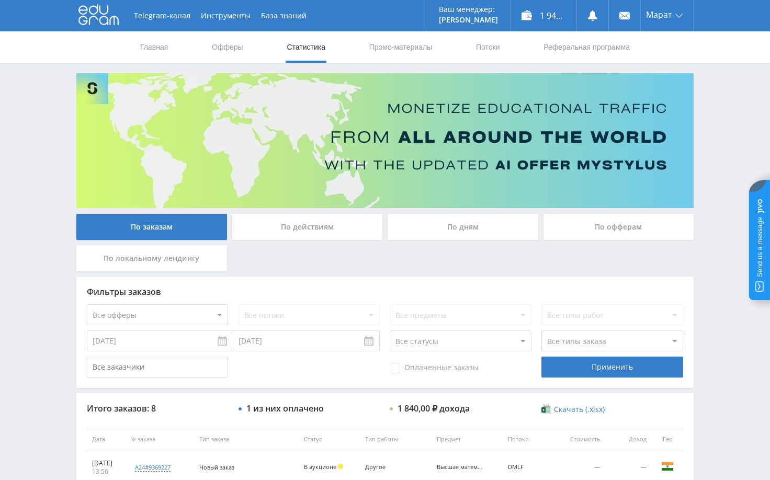 The width and height of the screenshot is (770, 480). What do you see at coordinates (152, 227) in the screenshot?
I see `div: По заказам` at bounding box center [152, 227].